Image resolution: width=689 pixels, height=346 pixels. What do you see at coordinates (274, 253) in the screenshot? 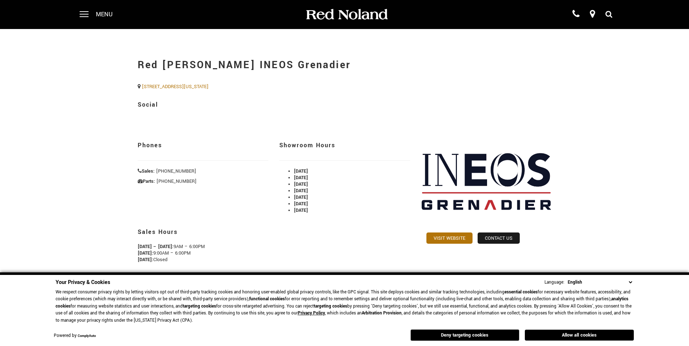
I see `p: 9AM – 6:00PM 9:00AM – 6:00PM Closed` at bounding box center [274, 253].